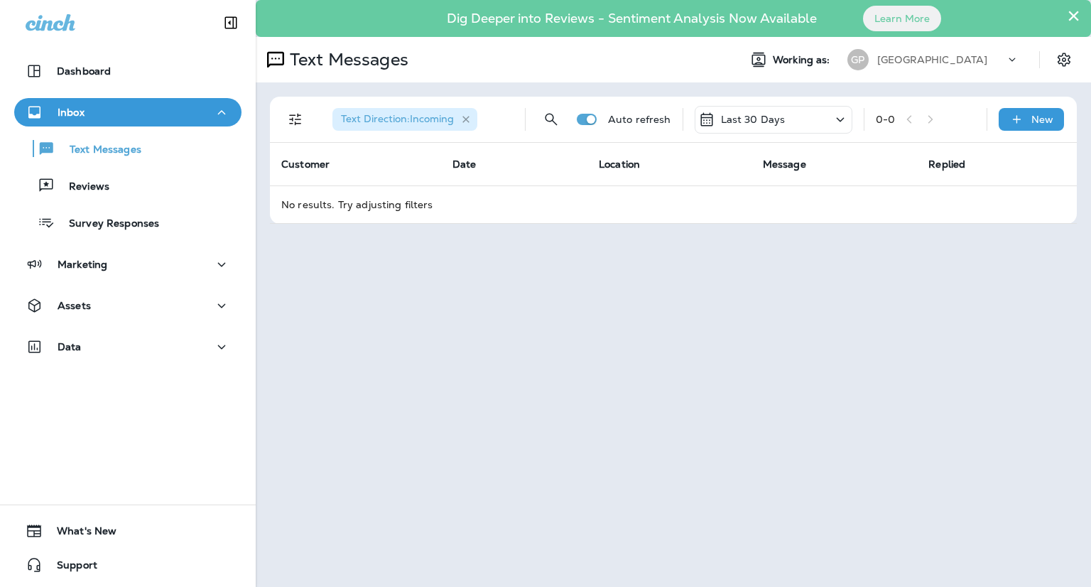 The image size is (1091, 587). What do you see at coordinates (639, 119) in the screenshot?
I see `p: Auto refresh` at bounding box center [639, 119].